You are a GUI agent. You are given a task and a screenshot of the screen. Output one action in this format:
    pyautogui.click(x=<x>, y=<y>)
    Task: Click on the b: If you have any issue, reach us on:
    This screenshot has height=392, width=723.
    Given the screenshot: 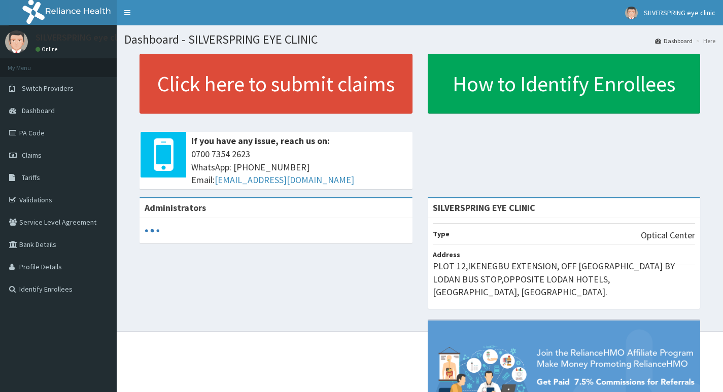 What is the action you would take?
    pyautogui.click(x=260, y=141)
    